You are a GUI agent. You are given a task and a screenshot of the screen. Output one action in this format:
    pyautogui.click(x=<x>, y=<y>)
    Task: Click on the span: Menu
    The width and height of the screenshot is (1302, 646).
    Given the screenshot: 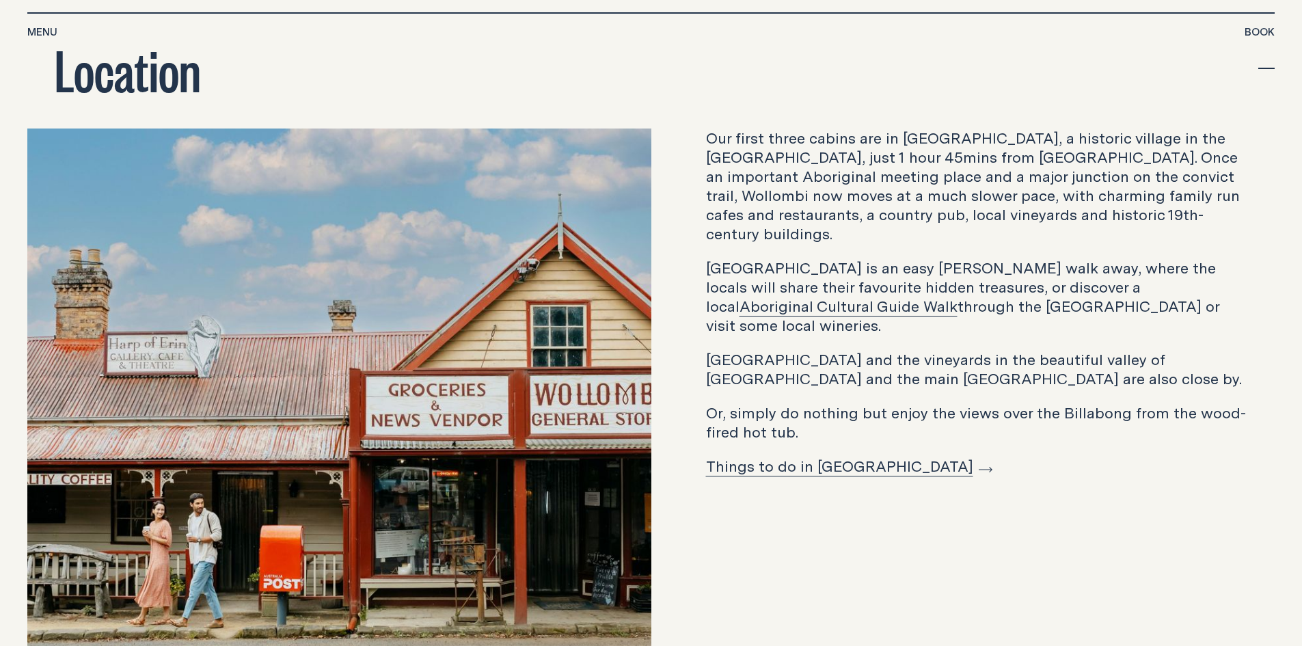 What is the action you would take?
    pyautogui.click(x=42, y=31)
    